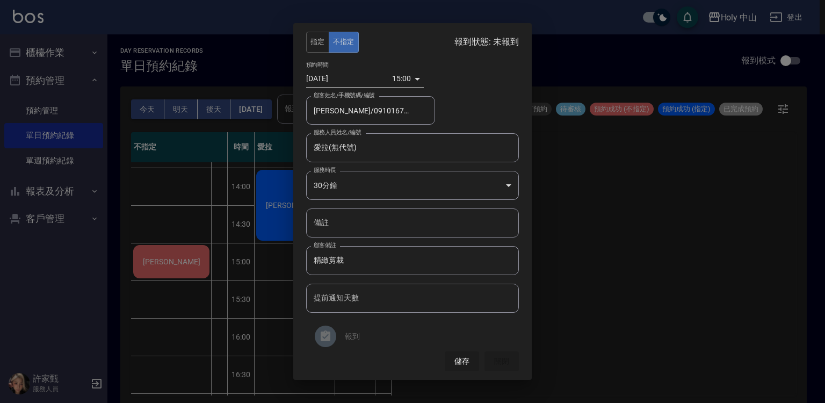 The height and width of the screenshot is (403, 825). I want to click on label: 服務人員姓名/編號, so click(337, 132).